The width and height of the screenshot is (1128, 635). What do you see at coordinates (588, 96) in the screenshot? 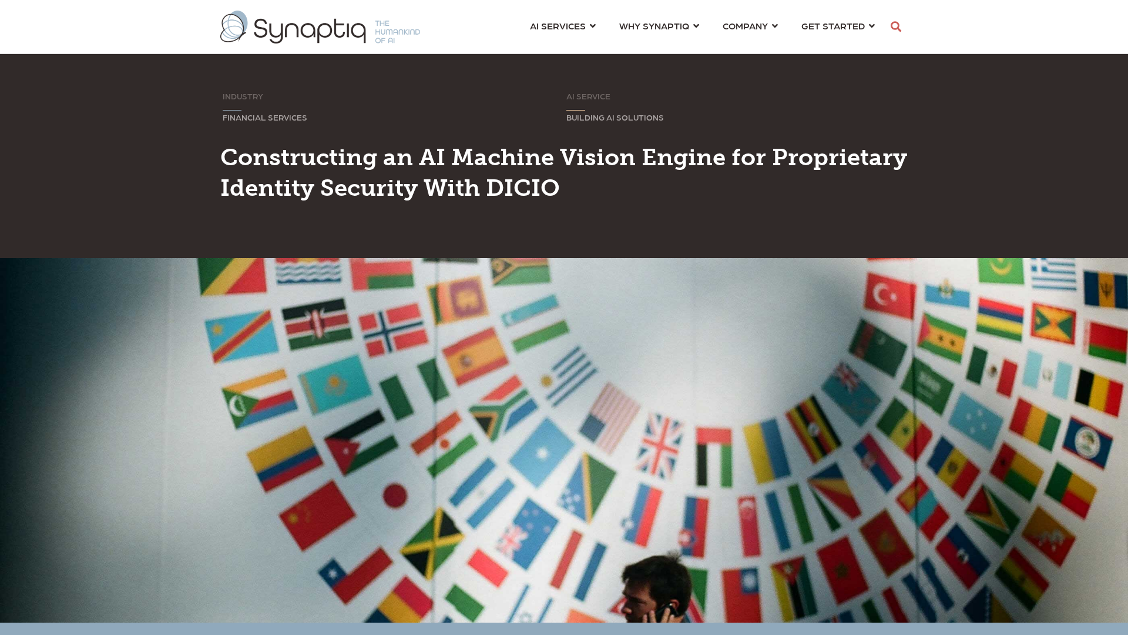
I see `span: AI SERVICE` at bounding box center [588, 96].